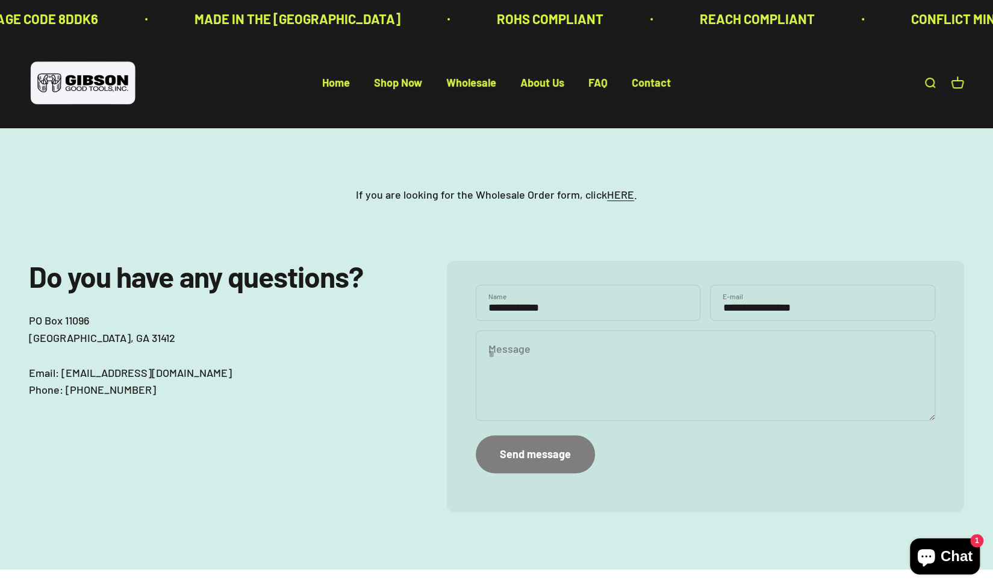 This screenshot has width=993, height=587. I want to click on inbox-online-store-chat: Shopify online store chat, so click(945, 558).